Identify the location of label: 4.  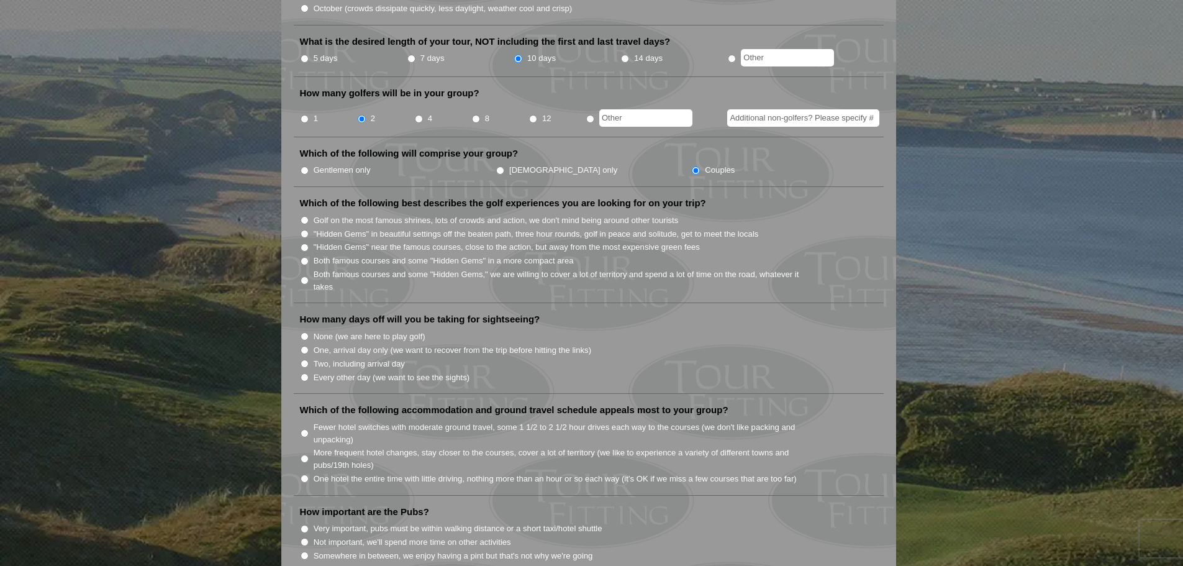
(430, 119).